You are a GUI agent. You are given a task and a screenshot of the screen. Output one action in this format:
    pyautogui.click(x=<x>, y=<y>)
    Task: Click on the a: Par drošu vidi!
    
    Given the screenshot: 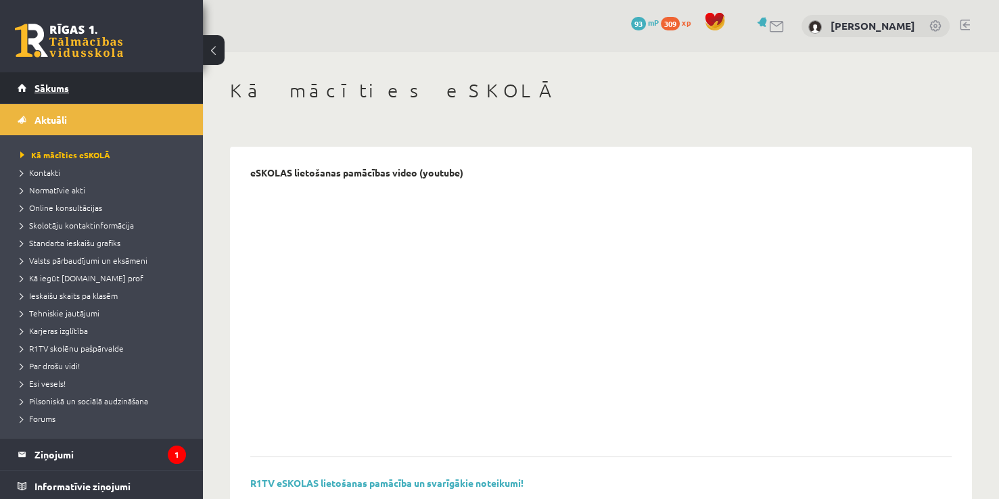 What is the action you would take?
    pyautogui.click(x=105, y=366)
    